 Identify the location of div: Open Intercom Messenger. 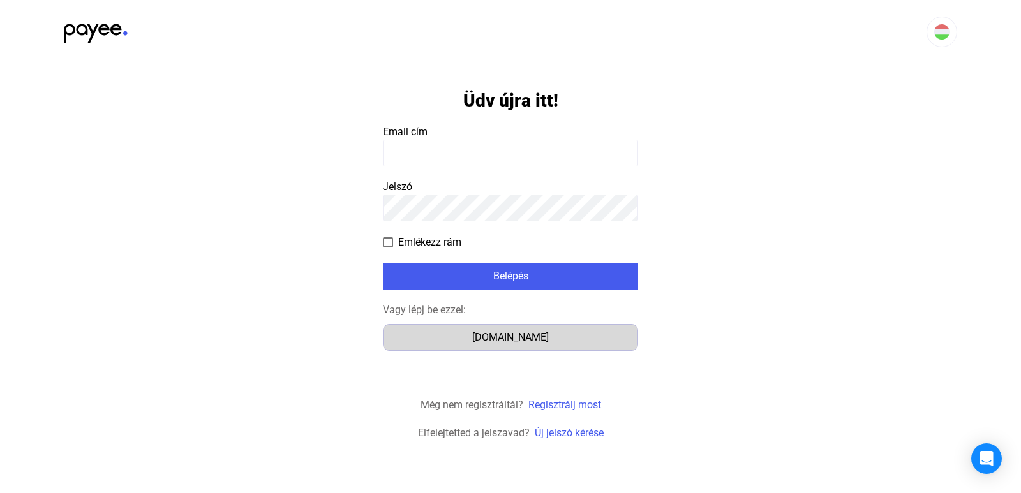
(986, 459).